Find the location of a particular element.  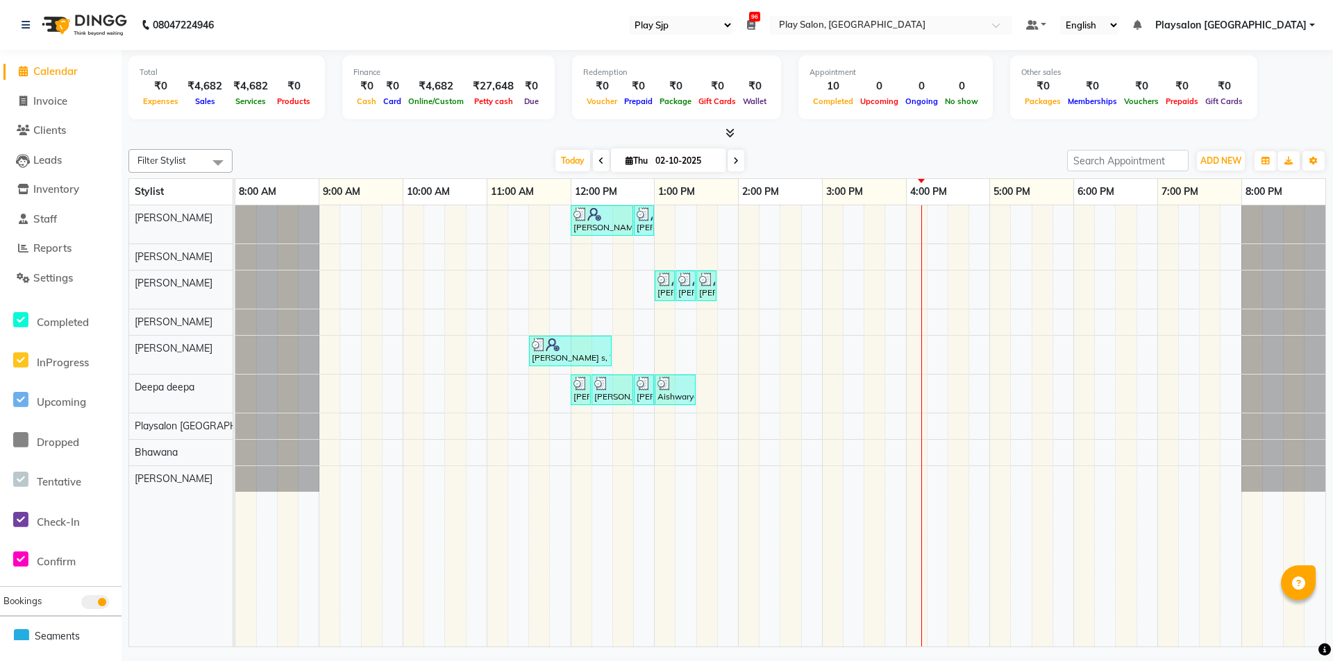

span: Sales is located at coordinates (205, 101).